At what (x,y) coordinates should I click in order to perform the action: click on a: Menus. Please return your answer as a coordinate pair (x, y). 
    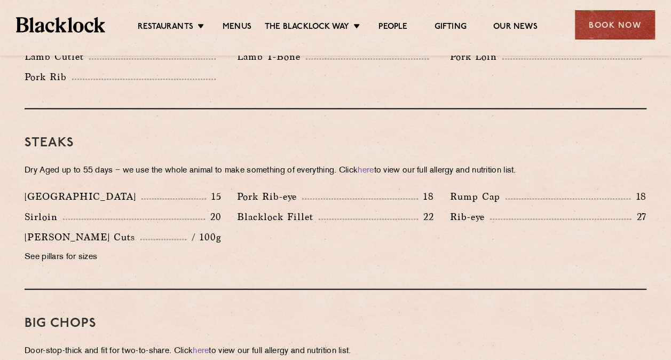
    Looking at the image, I should click on (237, 28).